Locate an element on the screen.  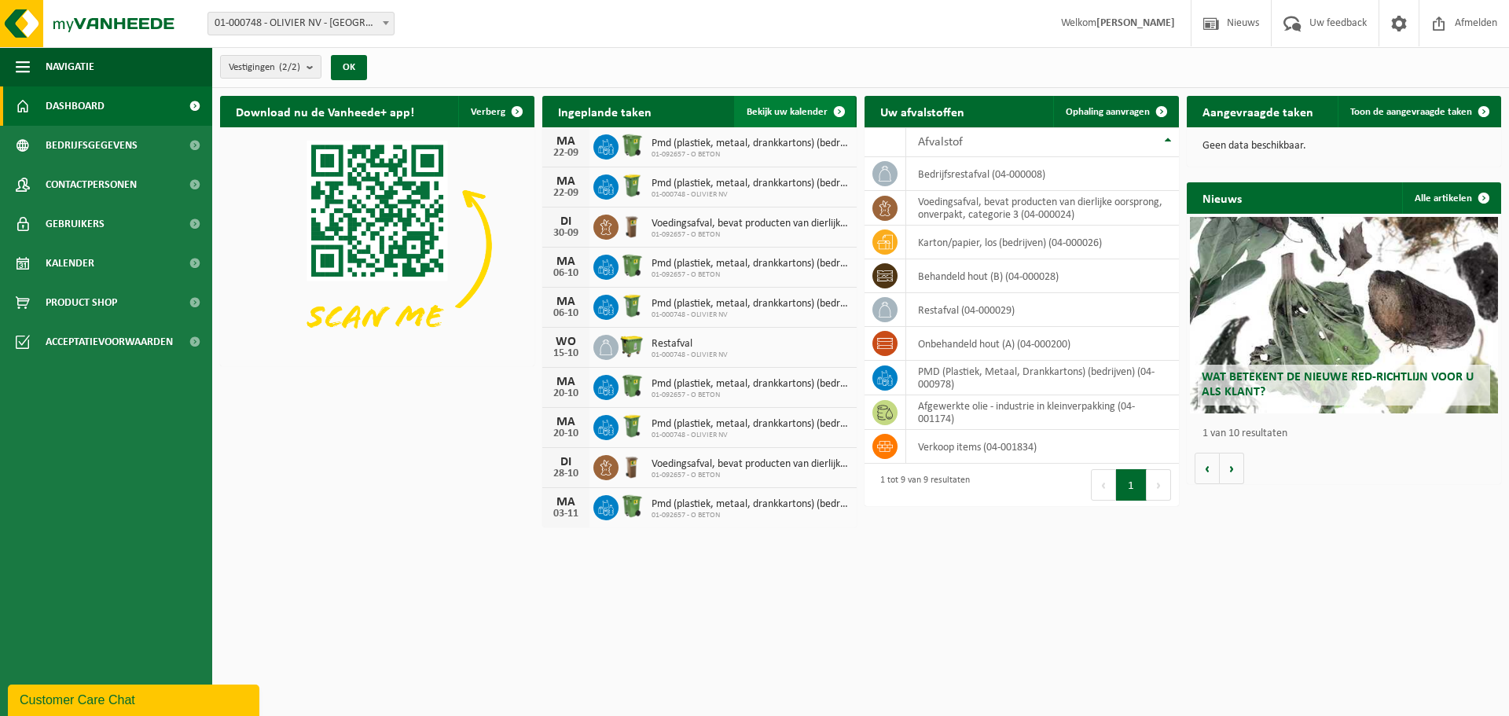
div: 03-11 is located at coordinates (566, 514).